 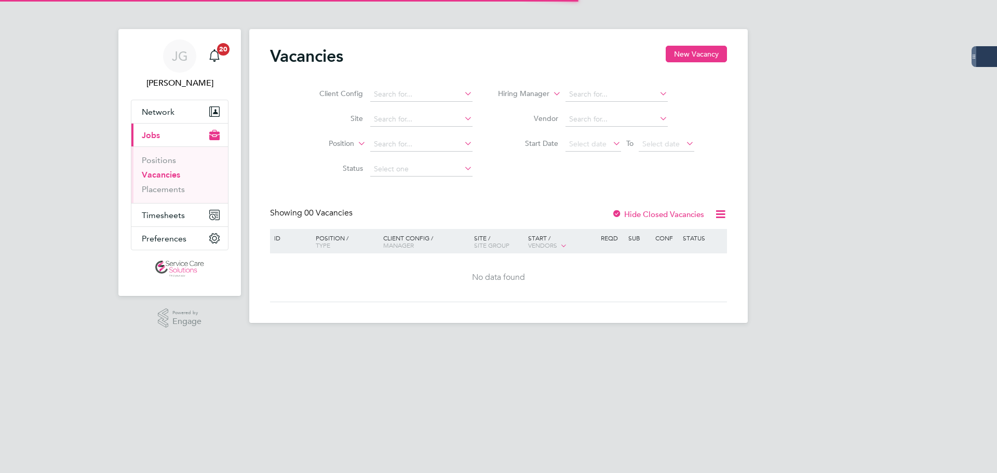 What do you see at coordinates (180, 163) in the screenshot?
I see `nav: Main navigation` at bounding box center [180, 163].